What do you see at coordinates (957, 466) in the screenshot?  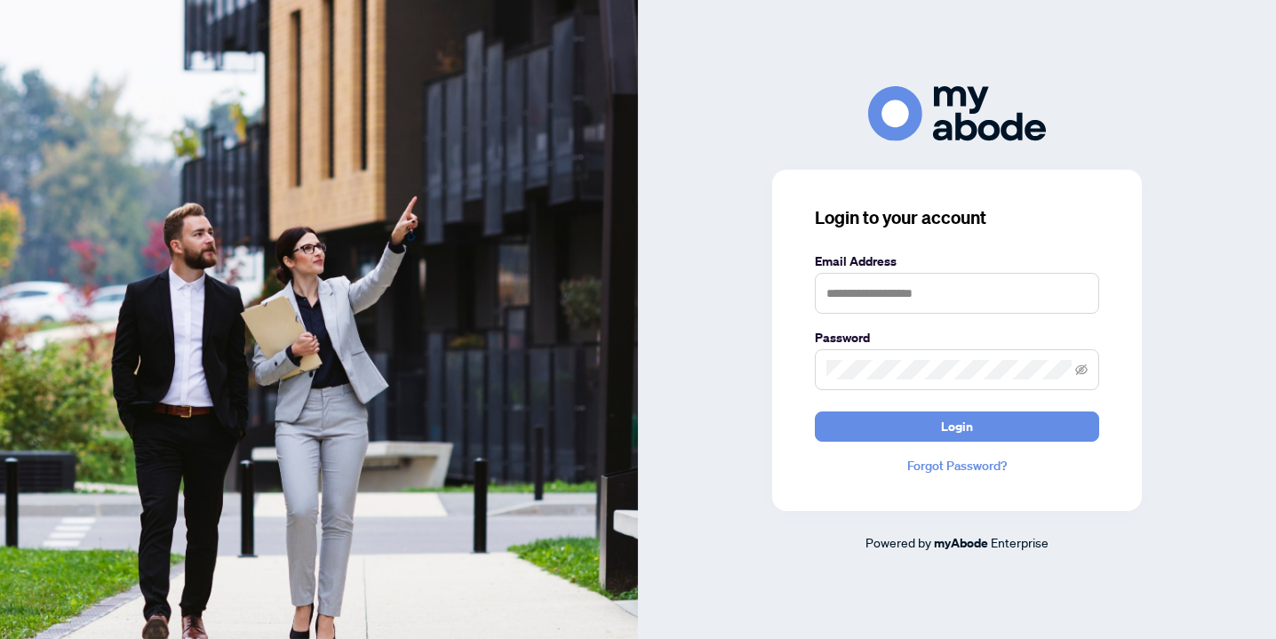 I see `a: Forgot Password?` at bounding box center [957, 466].